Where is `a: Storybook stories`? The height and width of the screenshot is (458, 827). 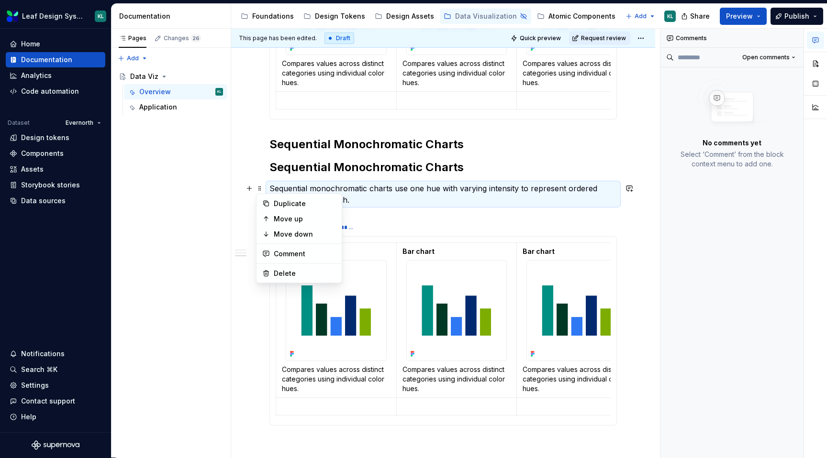 a: Storybook stories is located at coordinates (56, 185).